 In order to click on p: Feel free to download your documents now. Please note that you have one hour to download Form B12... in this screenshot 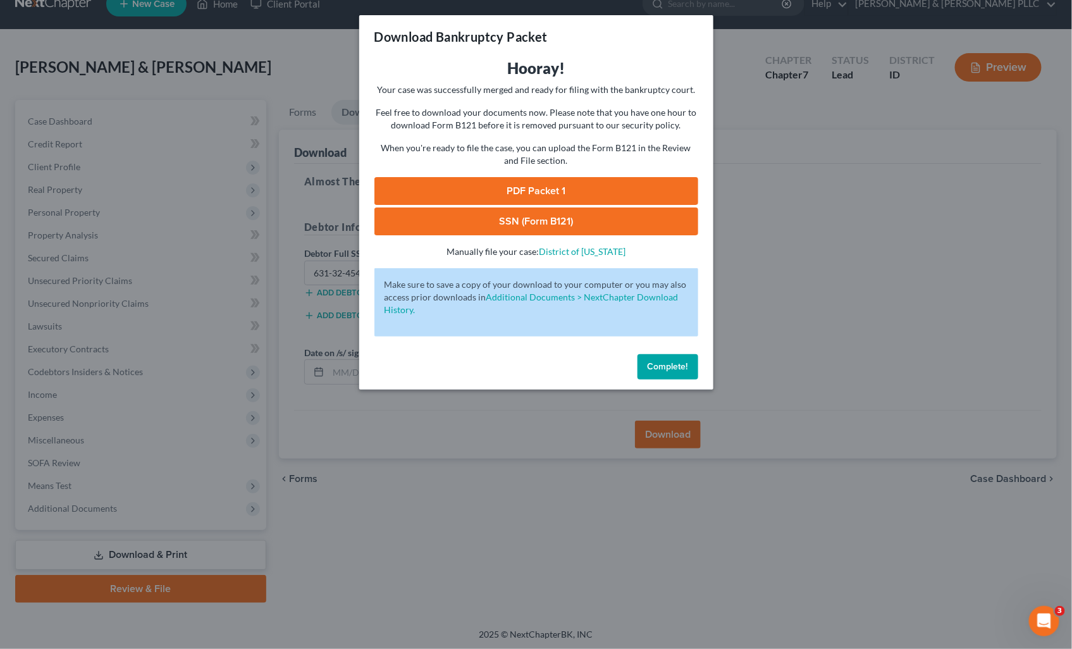, I will do `click(536, 119)`.